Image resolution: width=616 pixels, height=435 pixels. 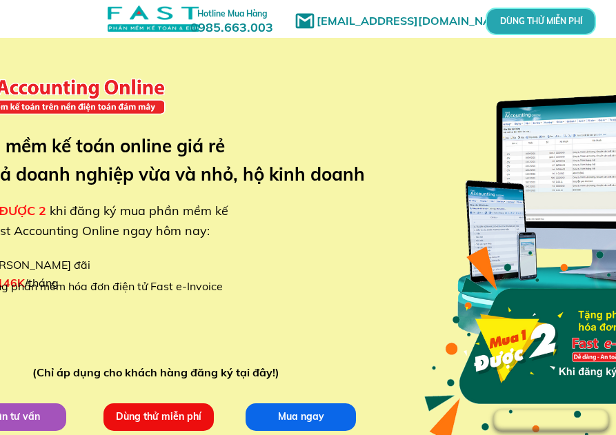 I want to click on span: Hotline Mua Hàng, so click(x=232, y=13).